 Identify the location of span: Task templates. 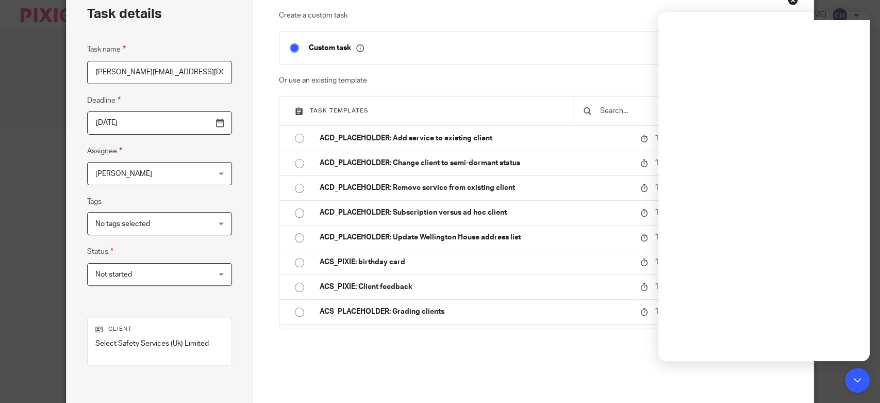
(339, 110).